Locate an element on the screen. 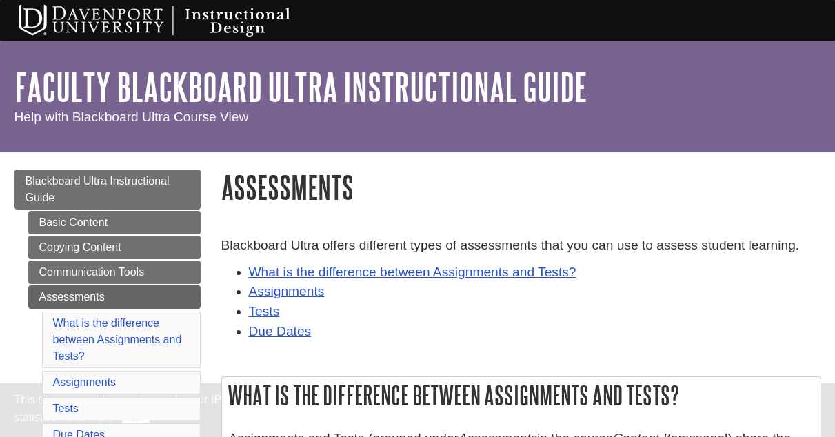  p: Blackboard Ultra offers different types of assessments that you can use to assess student learning. is located at coordinates (521, 245).